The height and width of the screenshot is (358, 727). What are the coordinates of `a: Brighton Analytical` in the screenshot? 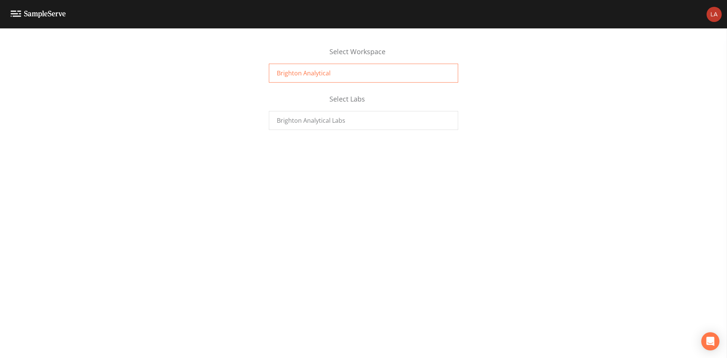 It's located at (364, 73).